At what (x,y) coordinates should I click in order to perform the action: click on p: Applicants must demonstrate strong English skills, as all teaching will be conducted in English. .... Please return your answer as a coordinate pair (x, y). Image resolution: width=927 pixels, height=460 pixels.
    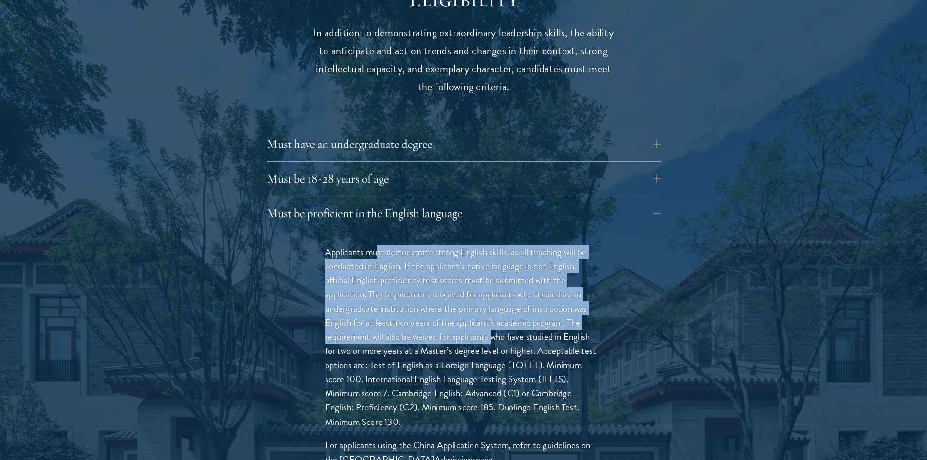
    Looking at the image, I should click on (464, 337).